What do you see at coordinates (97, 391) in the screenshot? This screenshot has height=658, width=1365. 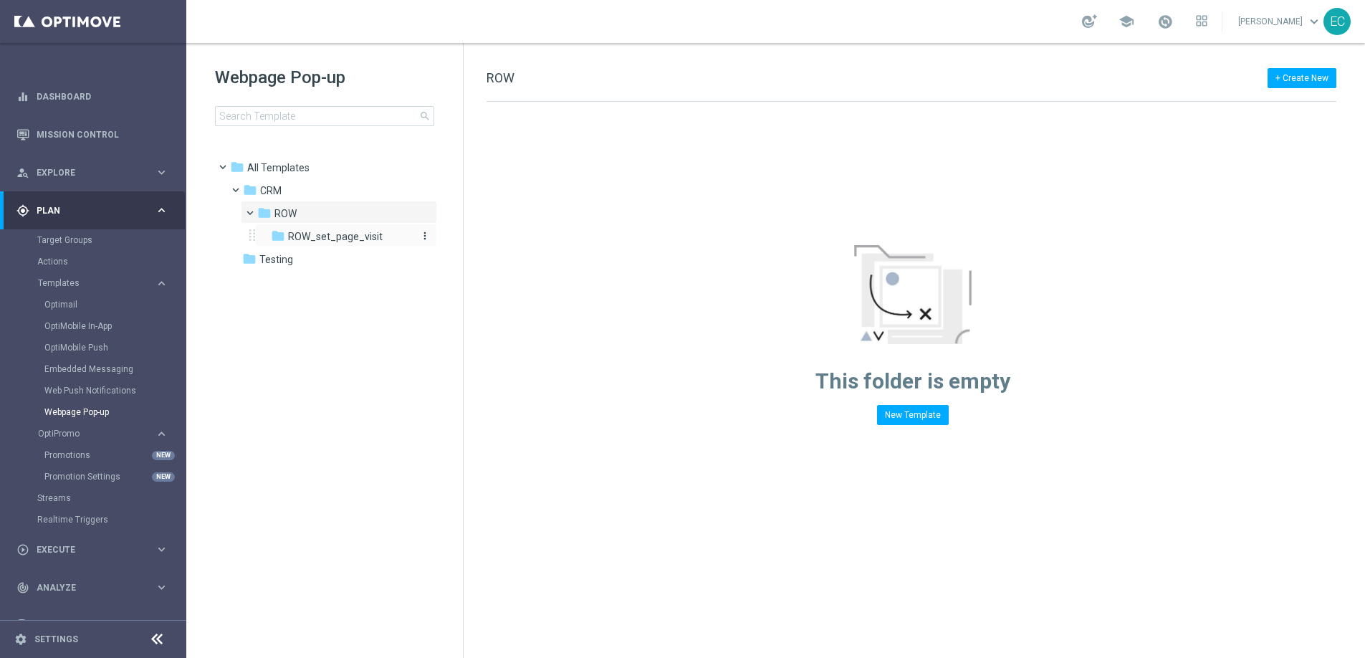 I see `a: Web Push Notifications` at bounding box center [97, 391].